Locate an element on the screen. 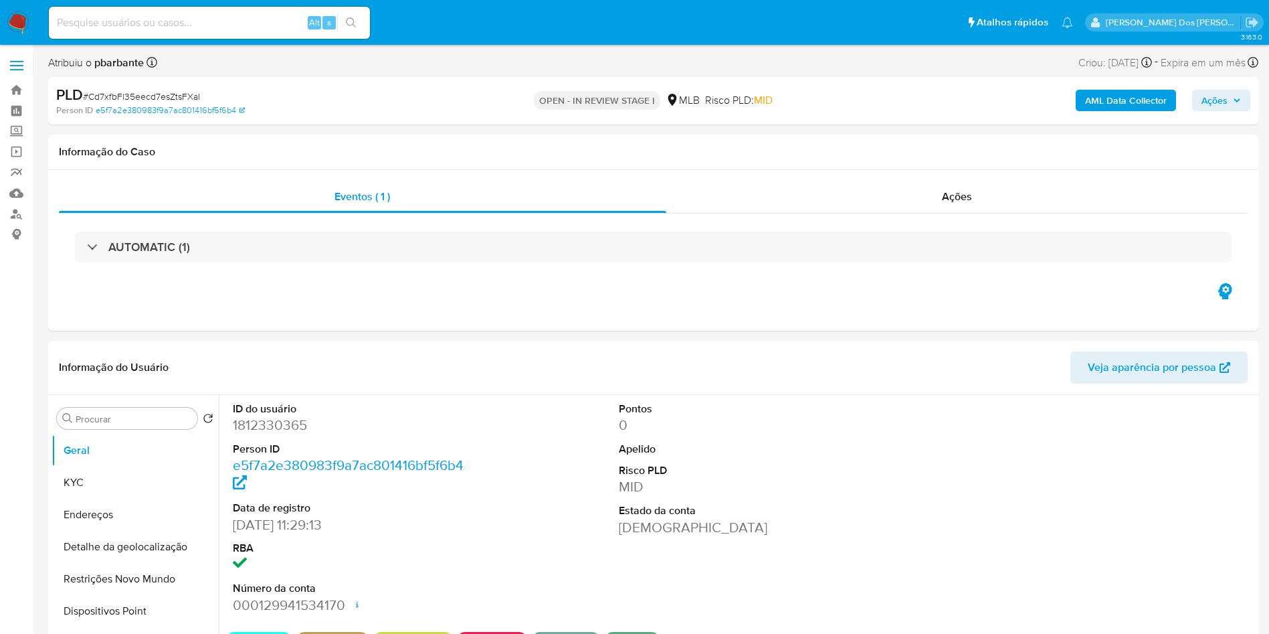 The height and width of the screenshot is (634, 1269). dt: Data de registro is located at coordinates (355, 508).